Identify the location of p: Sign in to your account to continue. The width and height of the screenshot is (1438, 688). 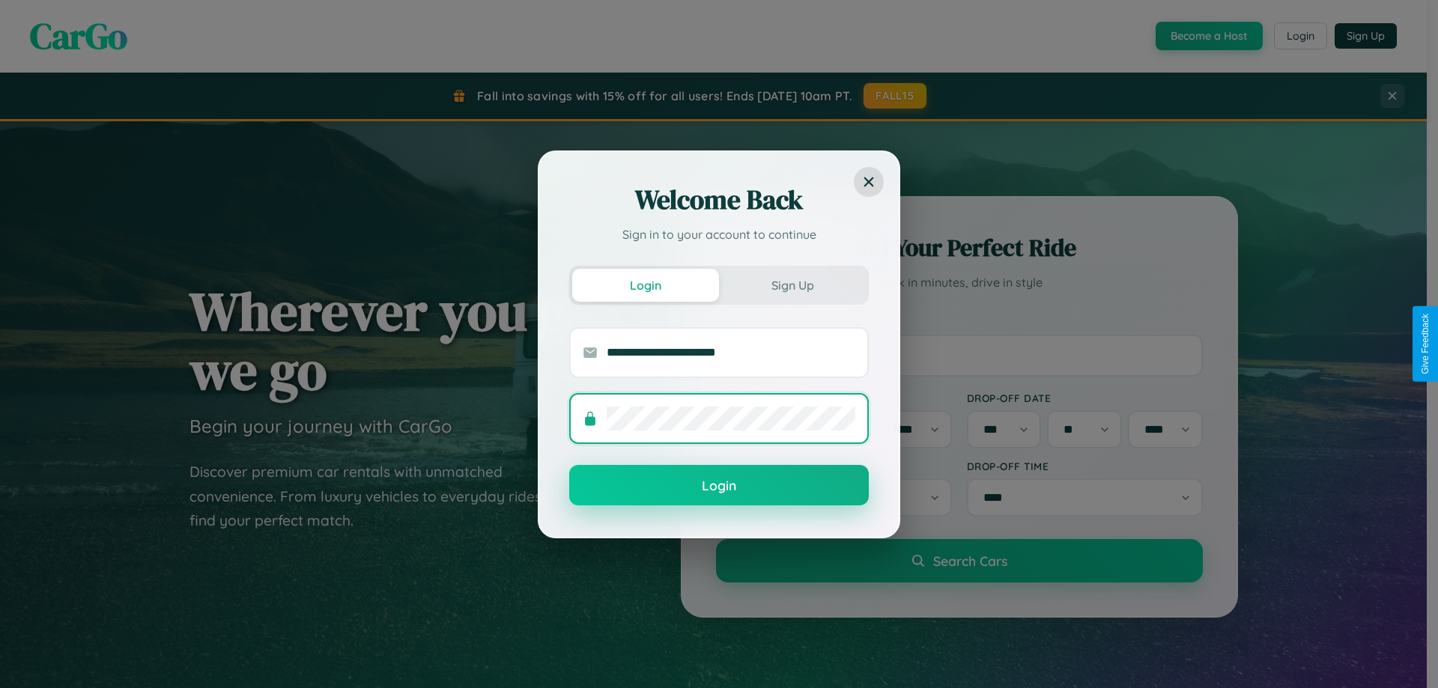
(719, 234).